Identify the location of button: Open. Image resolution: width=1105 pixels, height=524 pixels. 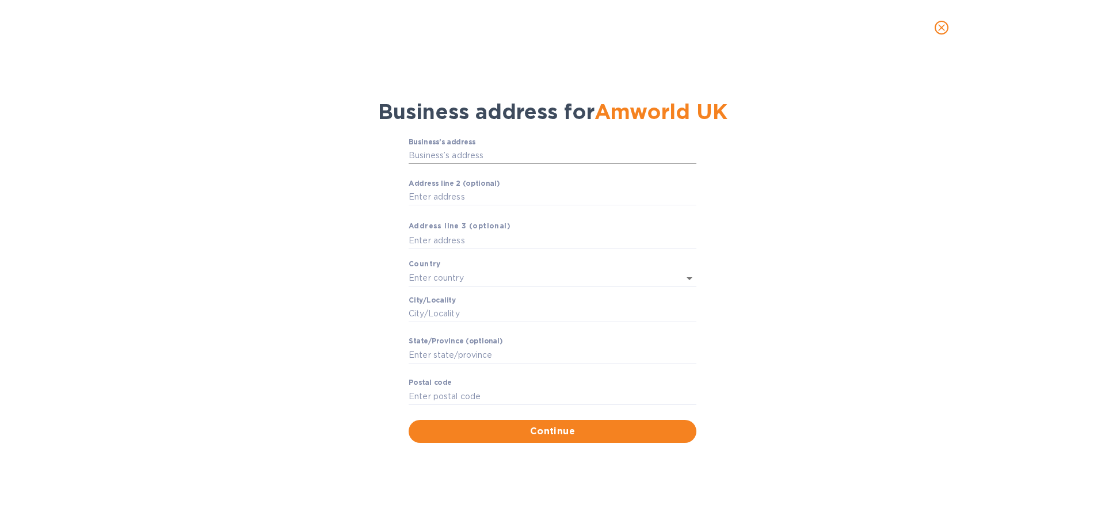
(689, 279).